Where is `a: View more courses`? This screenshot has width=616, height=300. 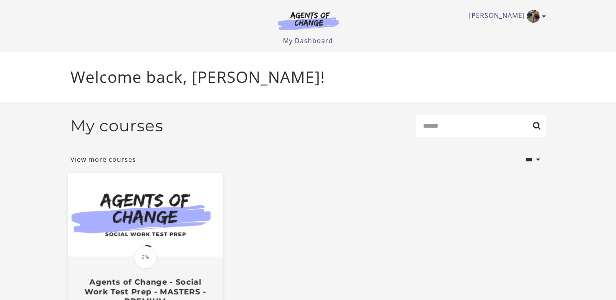 a: View more courses is located at coordinates (103, 160).